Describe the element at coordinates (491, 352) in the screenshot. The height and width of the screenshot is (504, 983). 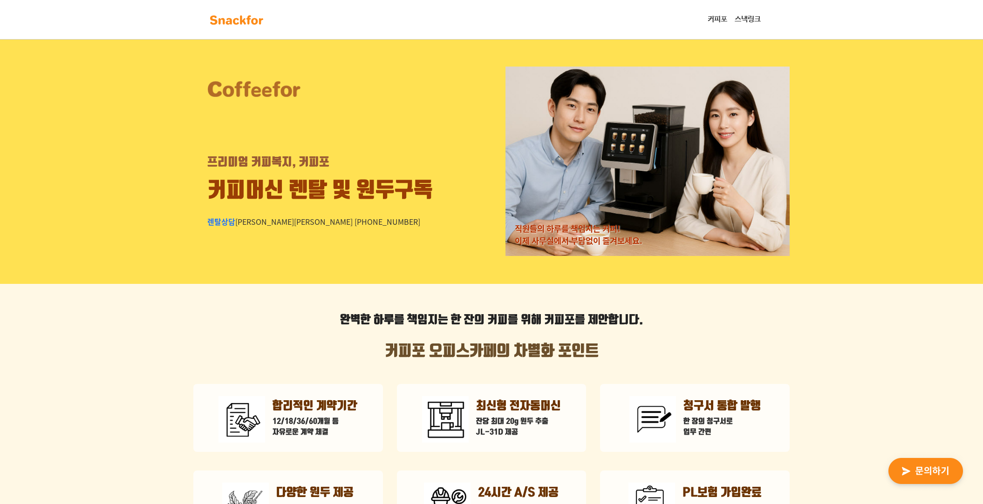
I see `h2: 커피포 오피스카페의 차별화 포인트` at that location.